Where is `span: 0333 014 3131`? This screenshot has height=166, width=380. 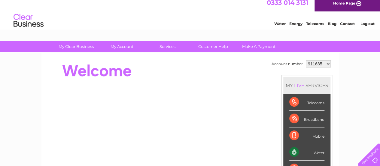 span: 0333 014 3131 is located at coordinates (288, 7).